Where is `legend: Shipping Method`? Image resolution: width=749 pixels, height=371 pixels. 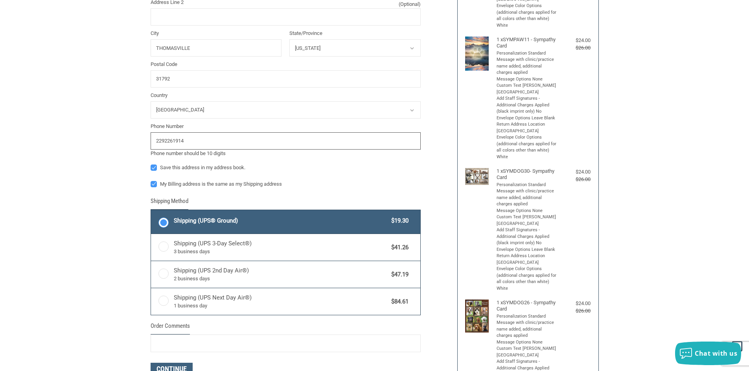
legend: Shipping Method is located at coordinates (169, 203).